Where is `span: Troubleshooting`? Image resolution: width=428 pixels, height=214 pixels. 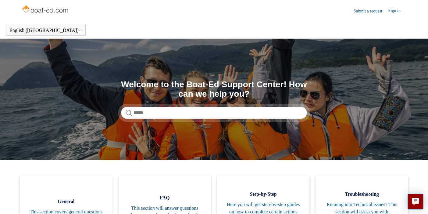
span: Troubleshooting is located at coordinates (361, 195).